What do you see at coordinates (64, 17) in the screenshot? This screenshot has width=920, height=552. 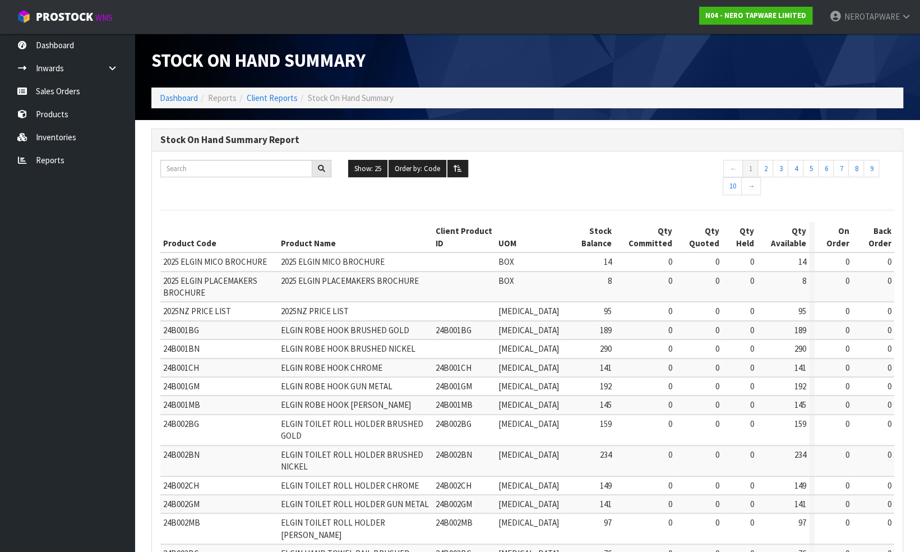 I see `span: ProStock` at bounding box center [64, 17].